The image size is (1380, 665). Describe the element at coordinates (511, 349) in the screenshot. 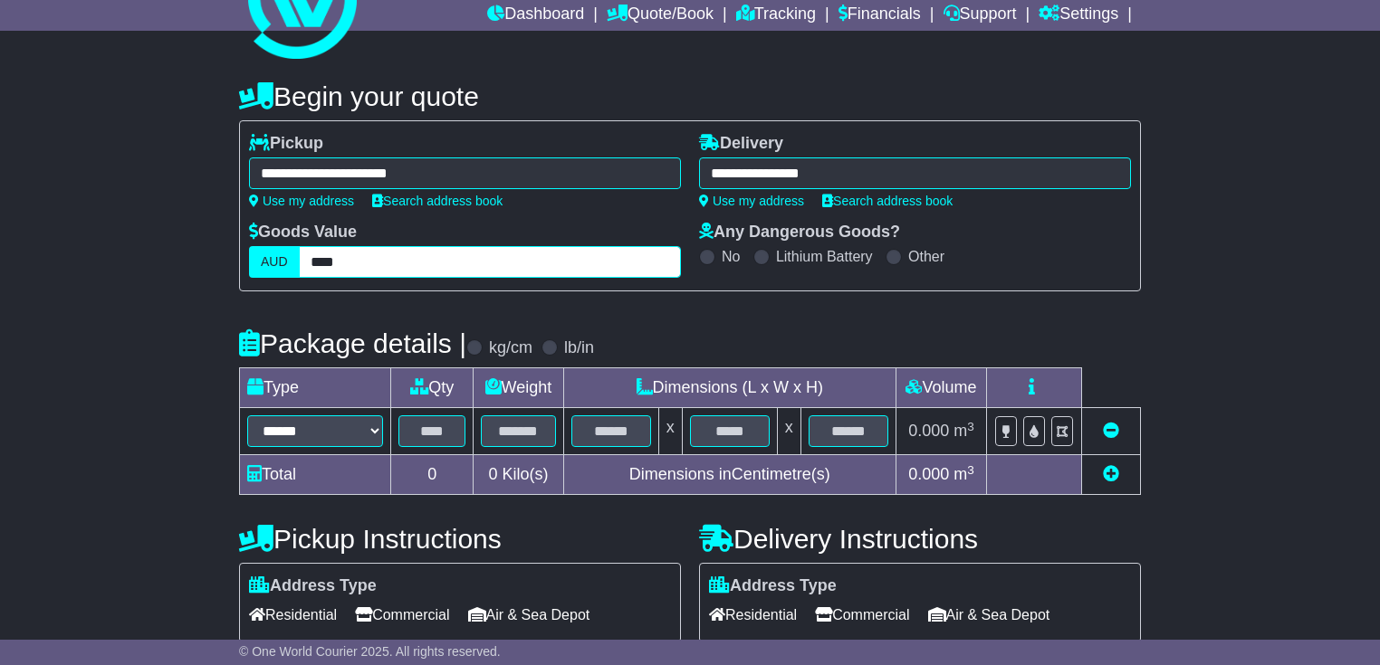

I see `label: kg/cm` at that location.